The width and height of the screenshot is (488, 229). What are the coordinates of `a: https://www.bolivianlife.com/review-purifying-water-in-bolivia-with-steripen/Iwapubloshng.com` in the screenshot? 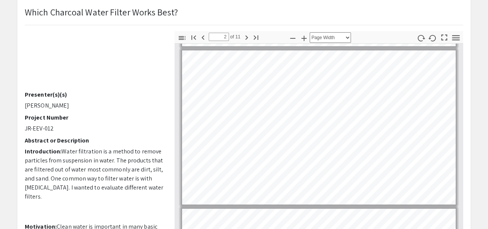 It's located at (296, 195).